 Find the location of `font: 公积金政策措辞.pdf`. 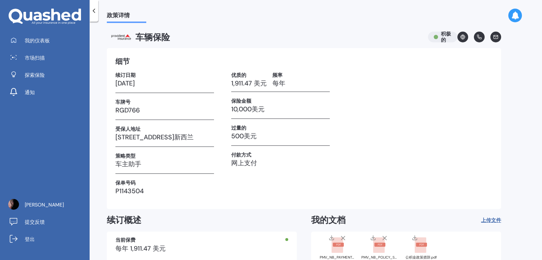

font: 公积金政策措辞.pdf is located at coordinates (421, 257).